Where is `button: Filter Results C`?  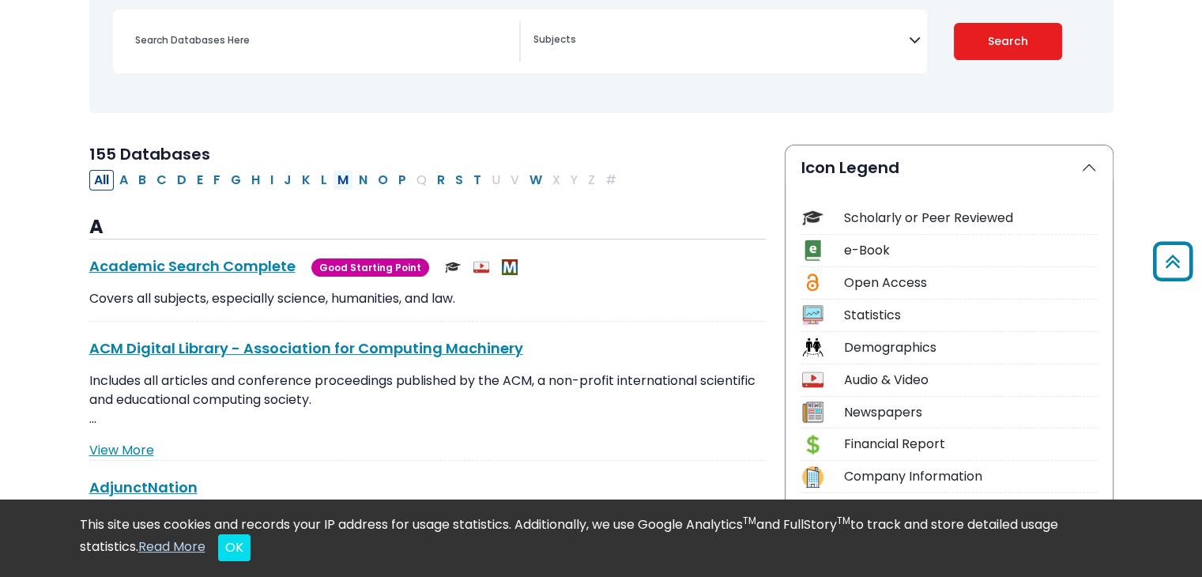 button: Filter Results C is located at coordinates (161, 180).